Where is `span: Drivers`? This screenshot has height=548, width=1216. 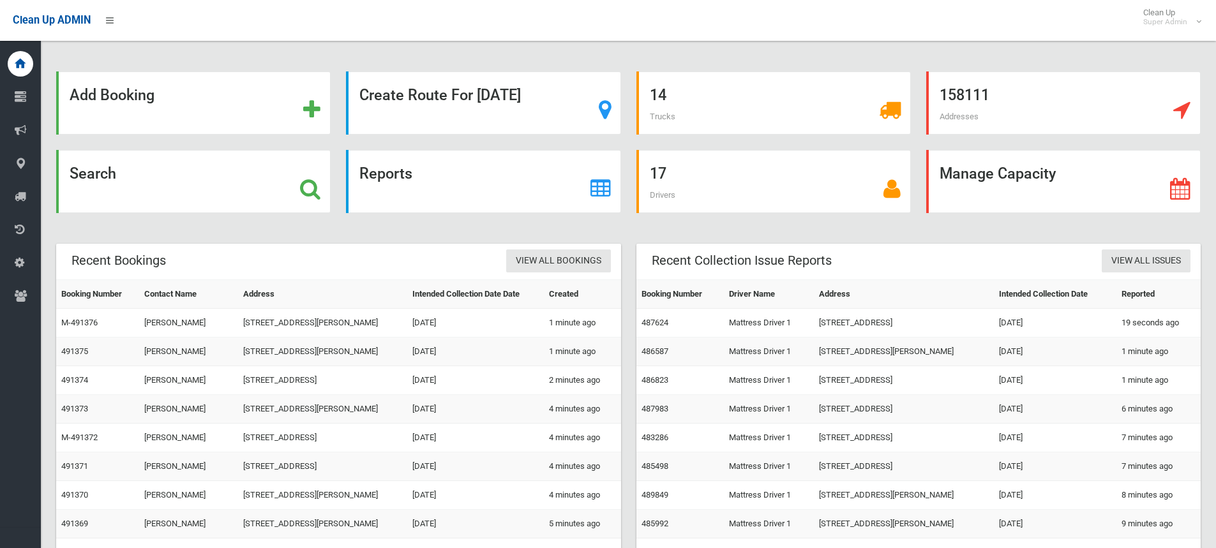
span: Drivers is located at coordinates (662, 195).